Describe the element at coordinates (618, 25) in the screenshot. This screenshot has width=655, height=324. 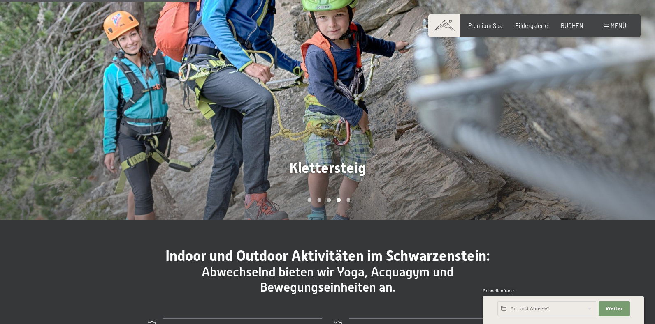
I see `span: Menü` at that location.